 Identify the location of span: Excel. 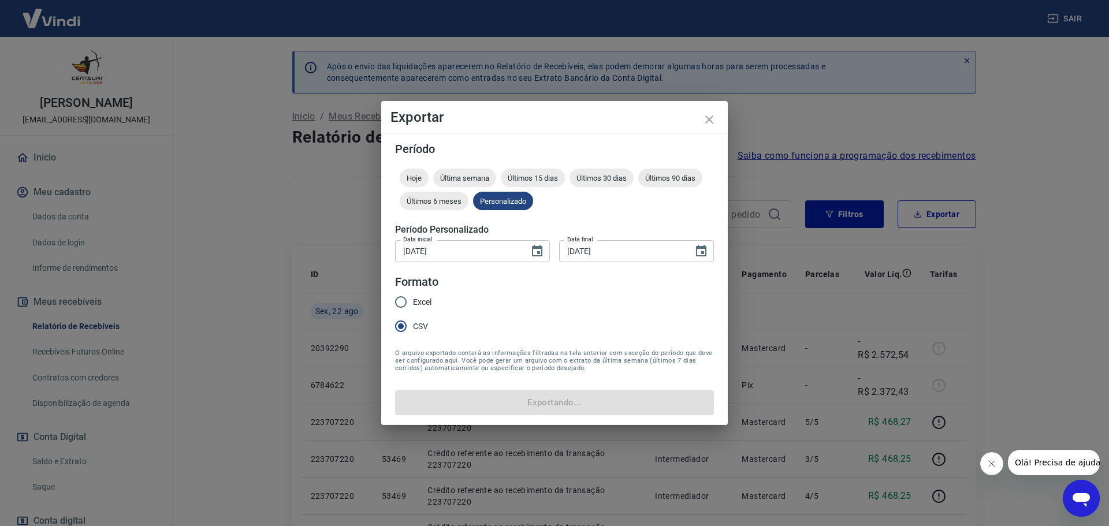
(422, 302).